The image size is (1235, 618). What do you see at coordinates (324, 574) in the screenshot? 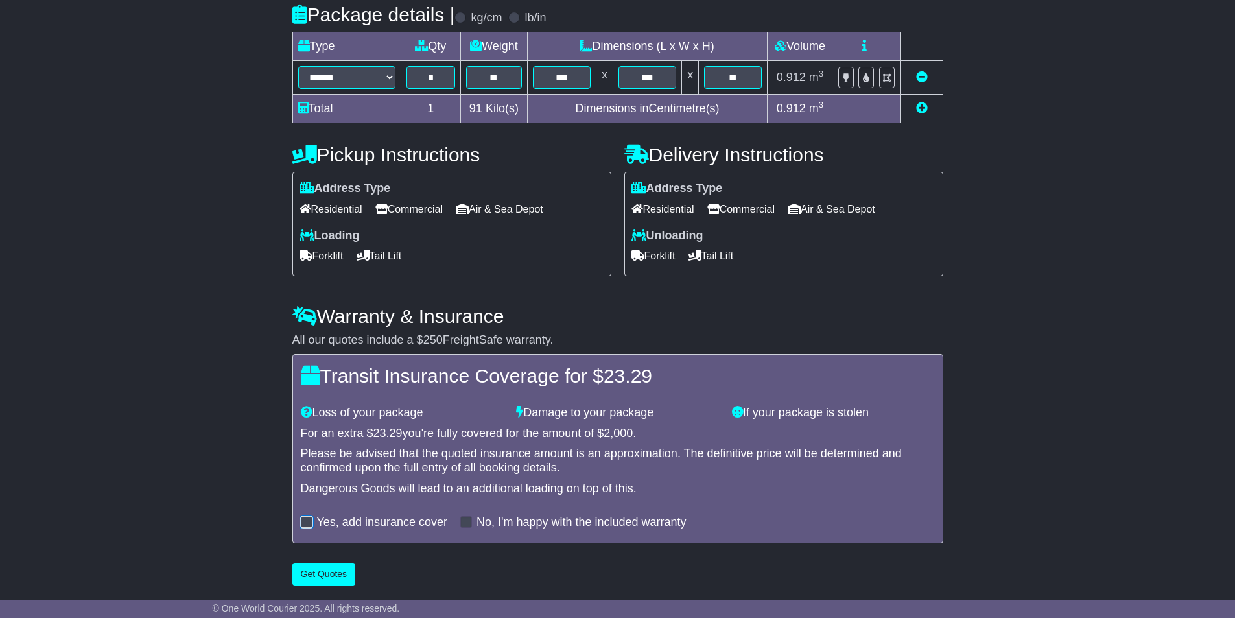
I see `button: Get Quotes` at bounding box center [324, 574].